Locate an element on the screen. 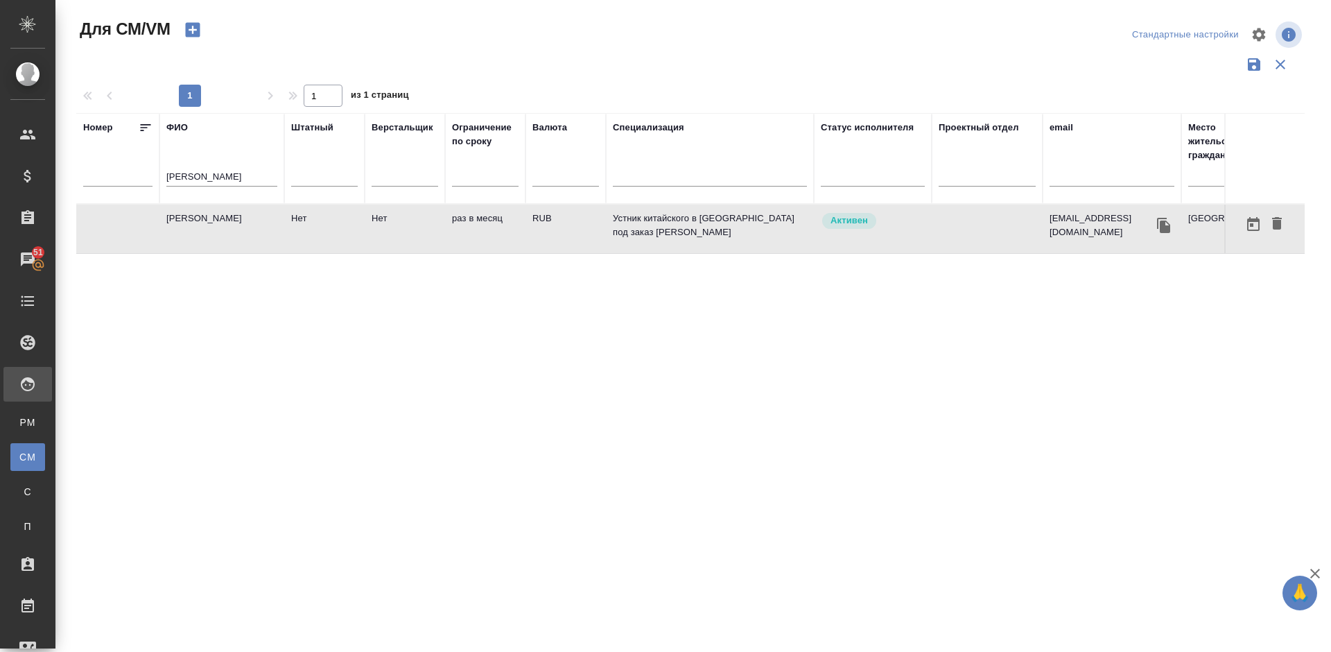 Image resolution: width=1331 pixels, height=652 pixels. div: Место жительства(Город), гражданство is located at coordinates (1244, 141).